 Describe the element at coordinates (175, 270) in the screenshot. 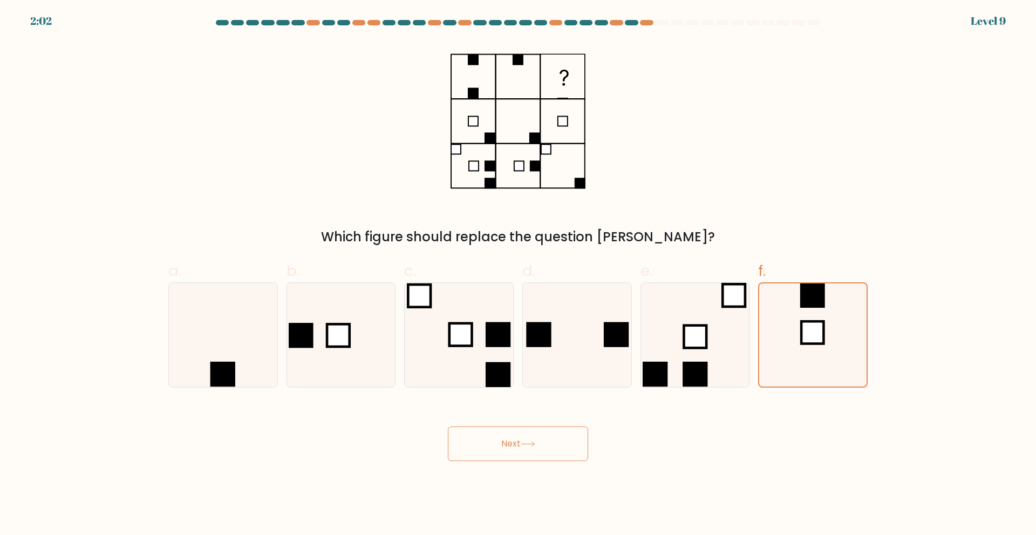

I see `span: a.` at that location.